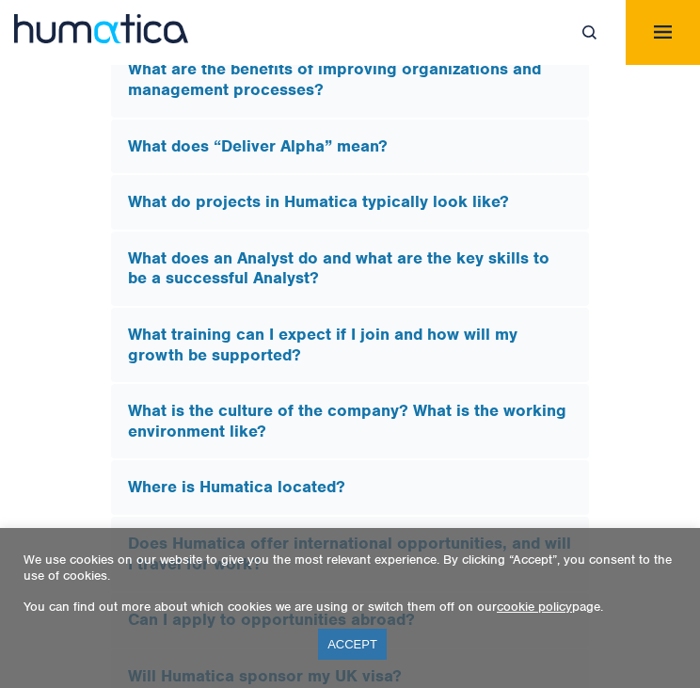  I want to click on h5: What is the culture of the company? What is the working environment like?, so click(350, 421).